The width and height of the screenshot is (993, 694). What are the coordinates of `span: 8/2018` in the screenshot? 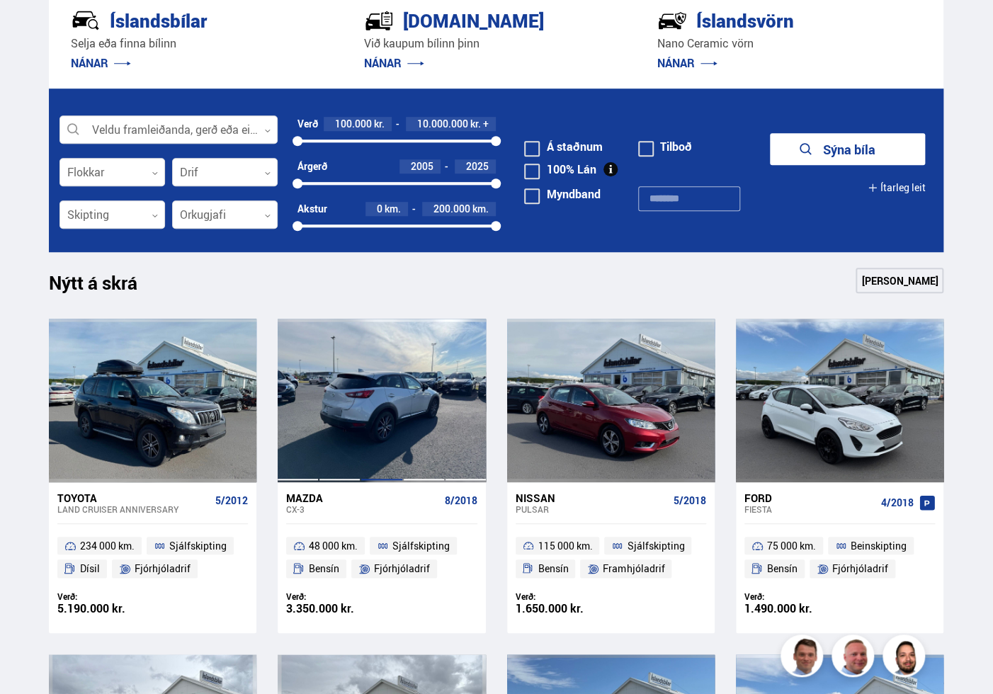 It's located at (461, 501).